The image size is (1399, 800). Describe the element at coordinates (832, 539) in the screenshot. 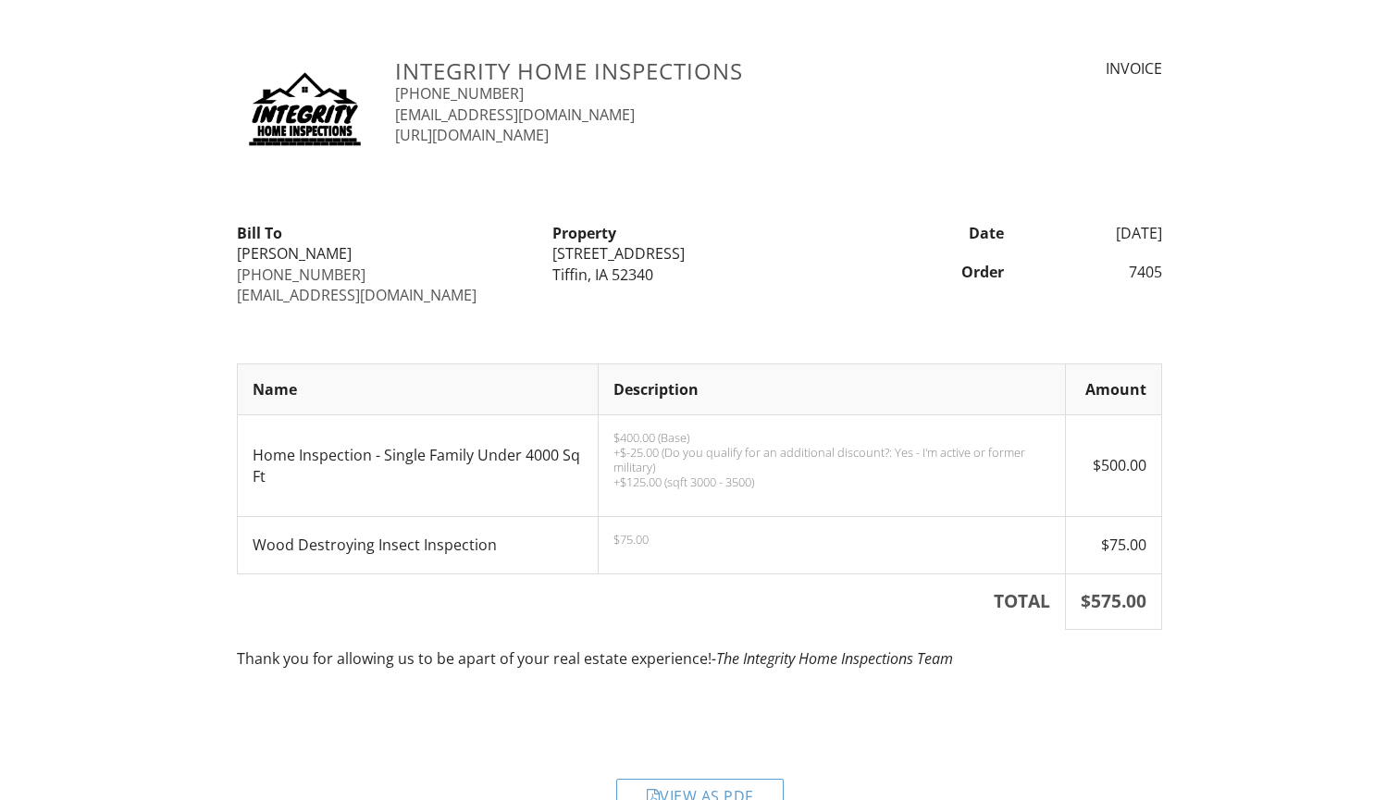

I see `p: $75.00` at that location.